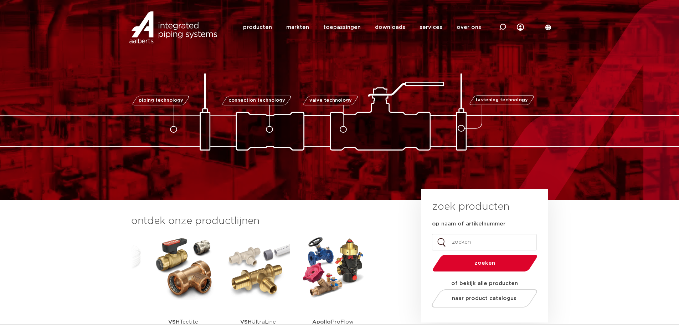 The height and width of the screenshot is (325, 679). Describe the element at coordinates (501, 100) in the screenshot. I see `span: fastening technology` at that location.